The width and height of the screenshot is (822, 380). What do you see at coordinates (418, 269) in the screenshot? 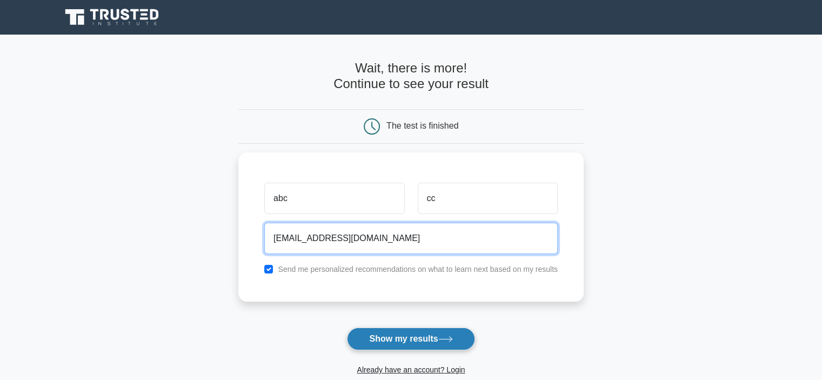
I see `label: Send me personalized recommendations on what to learn next based on my results` at bounding box center [418, 269].